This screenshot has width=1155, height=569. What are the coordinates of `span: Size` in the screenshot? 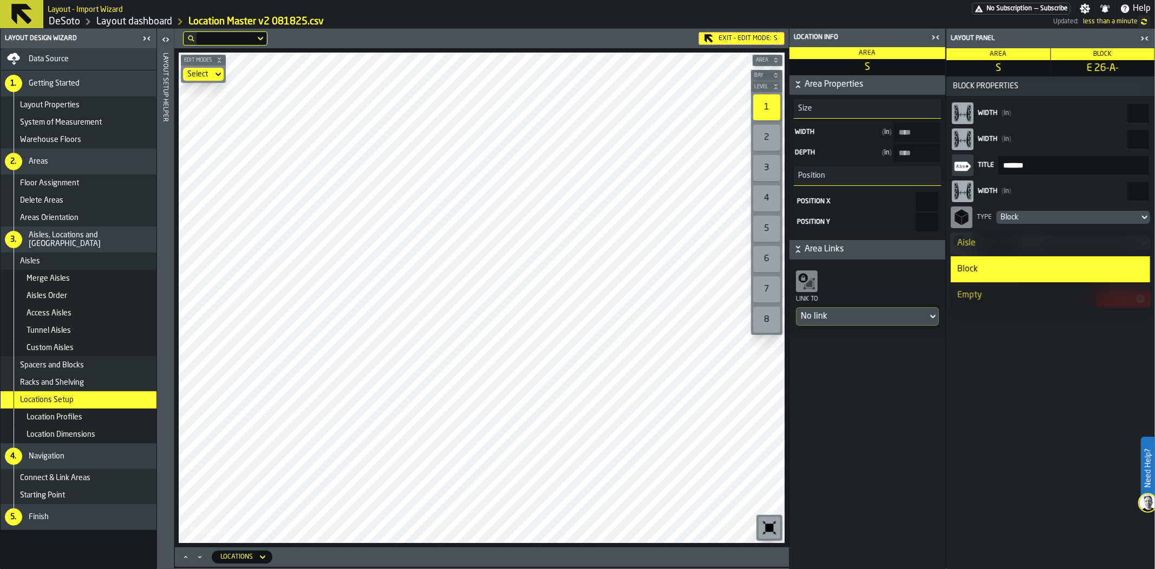 It's located at (803, 108).